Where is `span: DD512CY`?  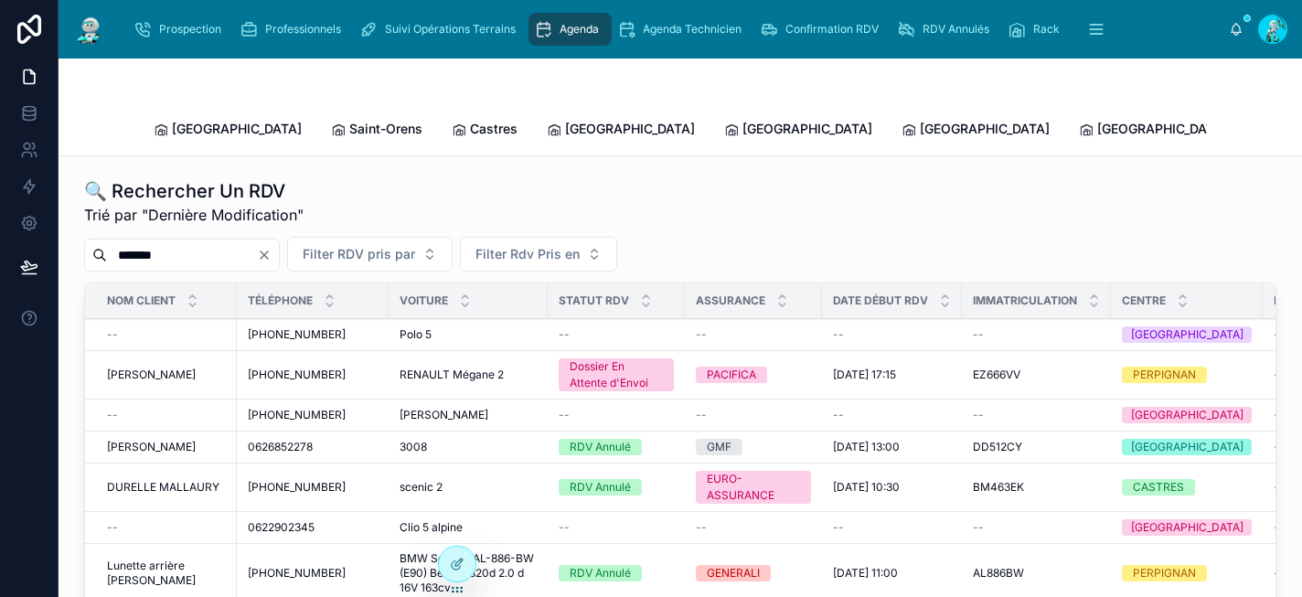 span: DD512CY is located at coordinates (998, 447).